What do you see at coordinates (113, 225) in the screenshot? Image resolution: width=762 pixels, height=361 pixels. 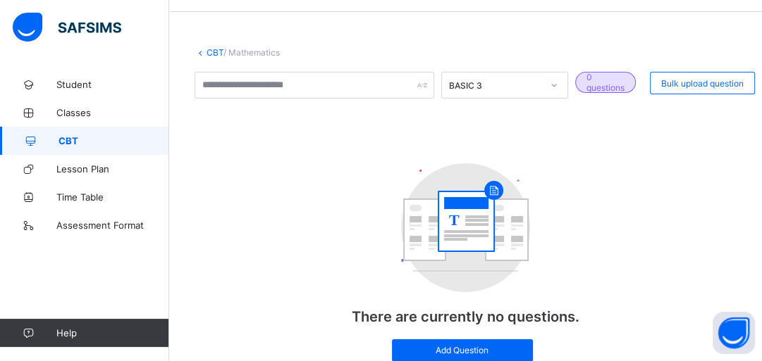 I see `span: Assessment Format` at bounding box center [113, 225].